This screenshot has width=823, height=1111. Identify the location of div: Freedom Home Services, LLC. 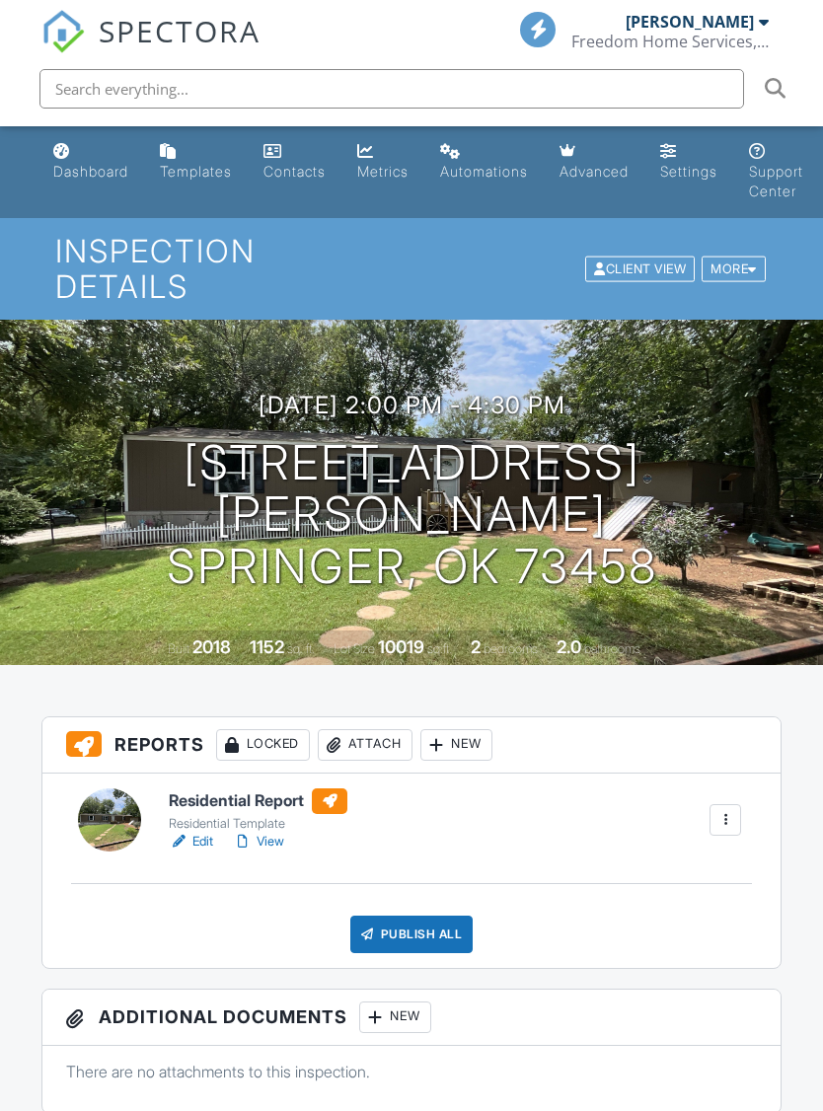
(670, 41).